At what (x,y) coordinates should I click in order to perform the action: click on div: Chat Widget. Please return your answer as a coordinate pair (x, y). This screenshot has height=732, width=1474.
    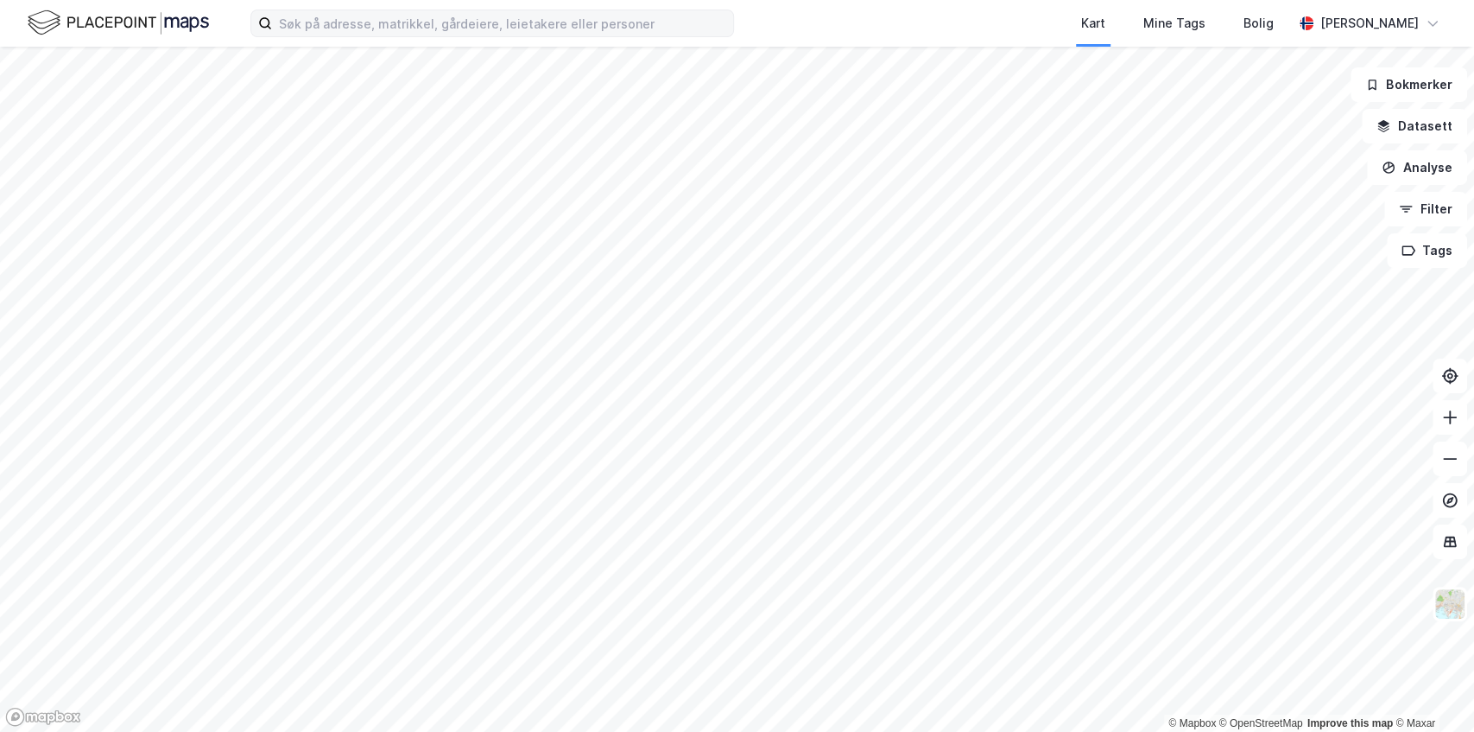
    Looking at the image, I should click on (1431, 690).